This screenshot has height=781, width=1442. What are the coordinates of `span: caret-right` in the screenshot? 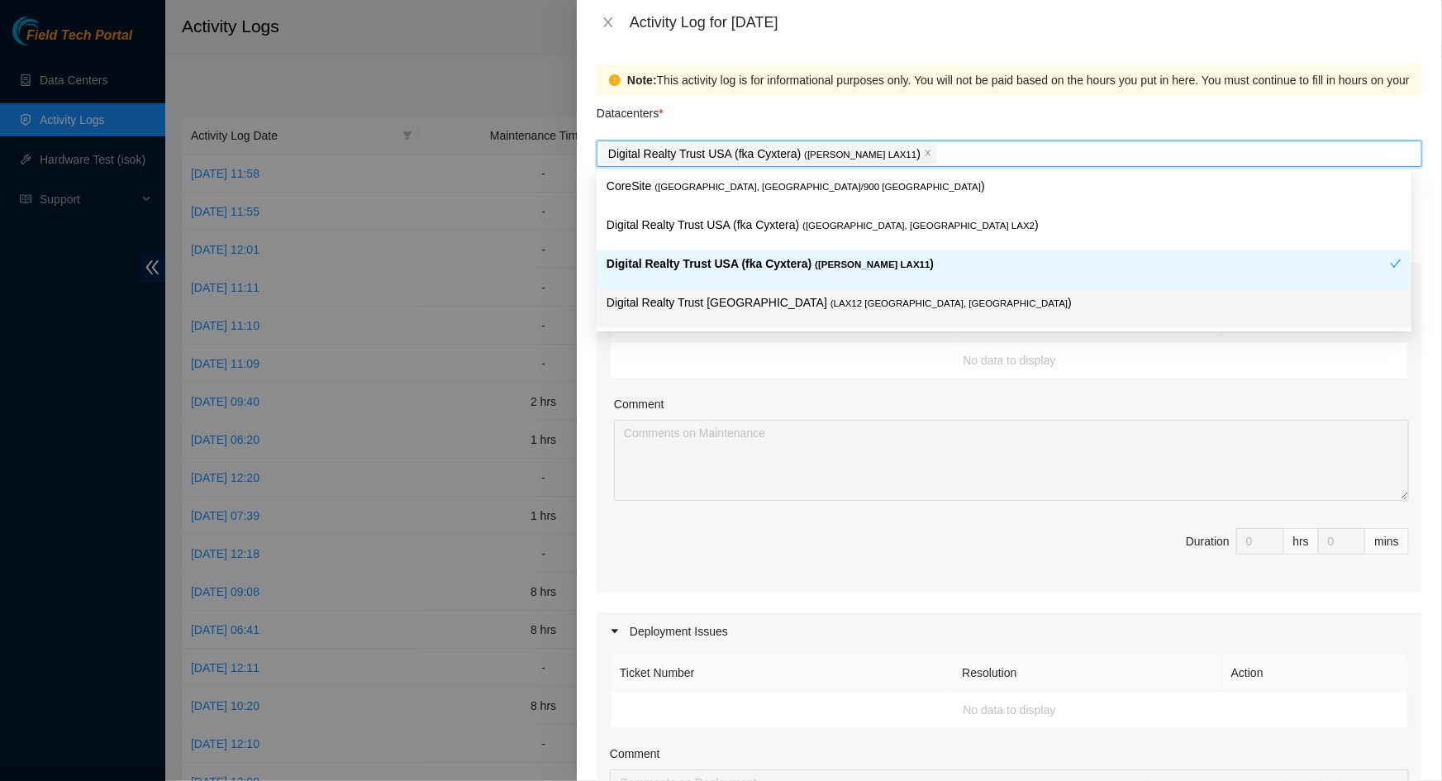 It's located at (615, 631).